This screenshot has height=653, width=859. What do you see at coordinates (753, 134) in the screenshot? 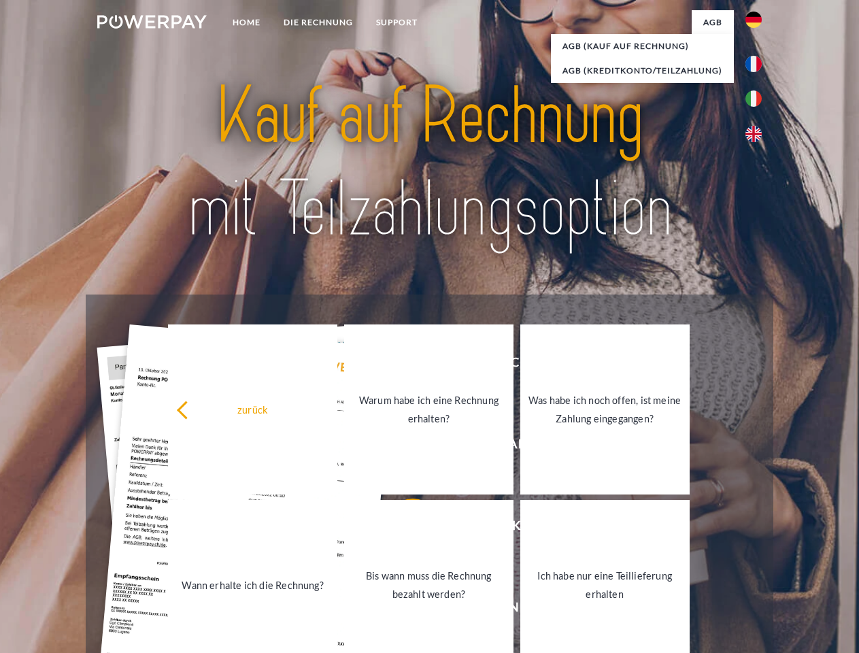
I see `img: en` at bounding box center [753, 134].